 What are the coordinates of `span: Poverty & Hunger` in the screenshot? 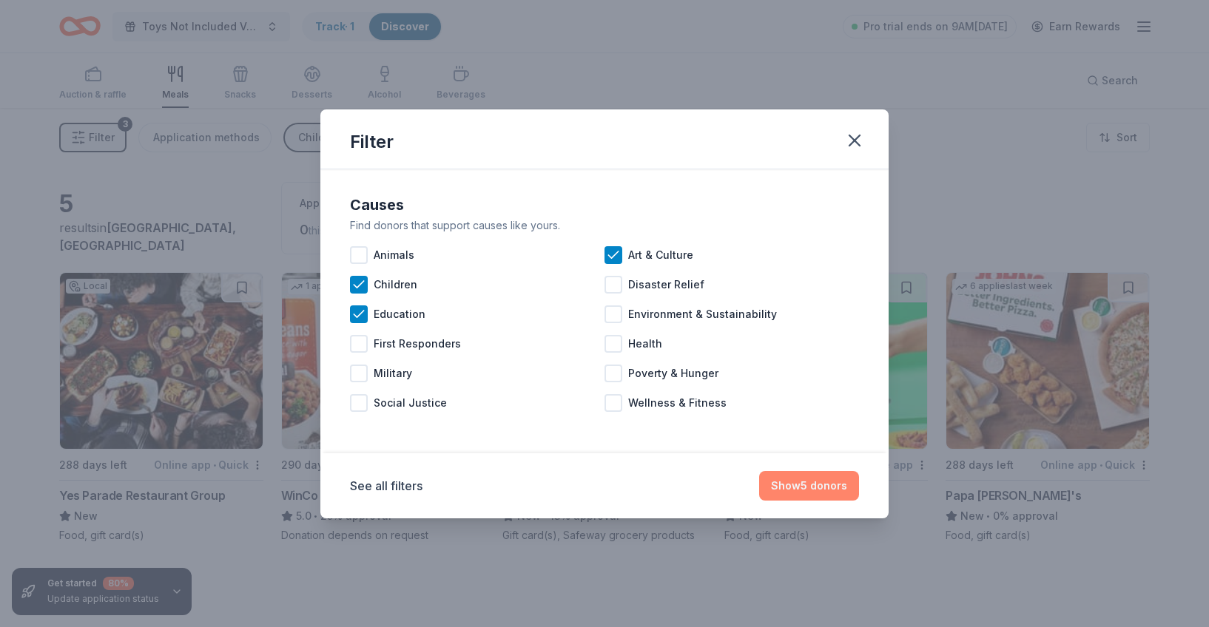 It's located at (673, 374).